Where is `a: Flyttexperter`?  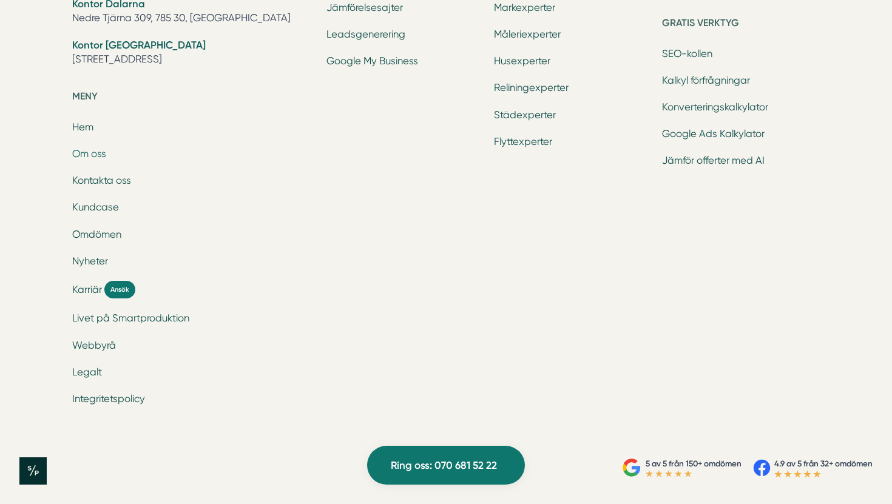
a: Flyttexperter is located at coordinates (523, 141).